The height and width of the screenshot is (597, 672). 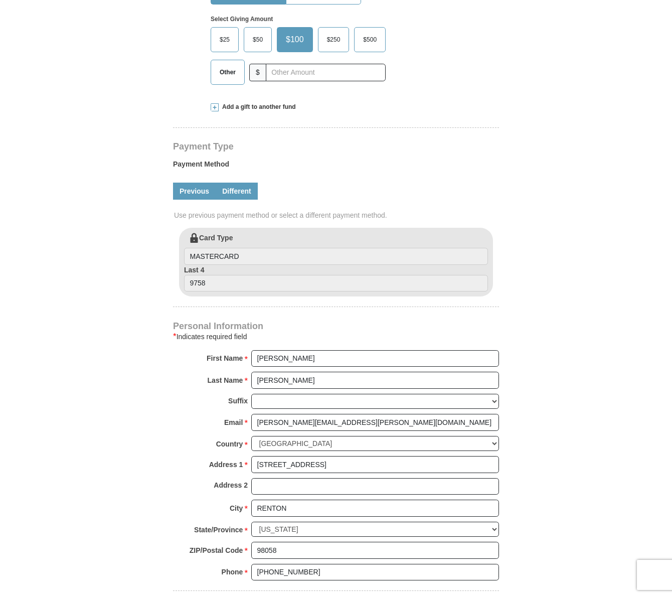 What do you see at coordinates (257, 107) in the screenshot?
I see `span: Add a gift to another fund` at bounding box center [257, 107].